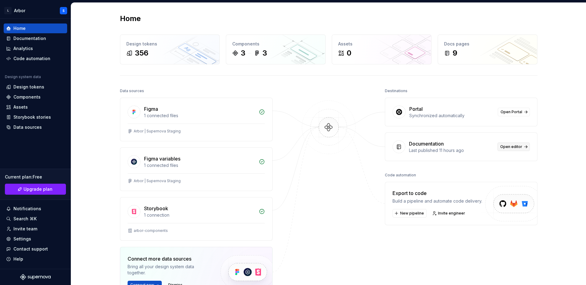 This screenshot has height=285, width=586. I want to click on div: Bring all your design system data together., so click(169, 270).